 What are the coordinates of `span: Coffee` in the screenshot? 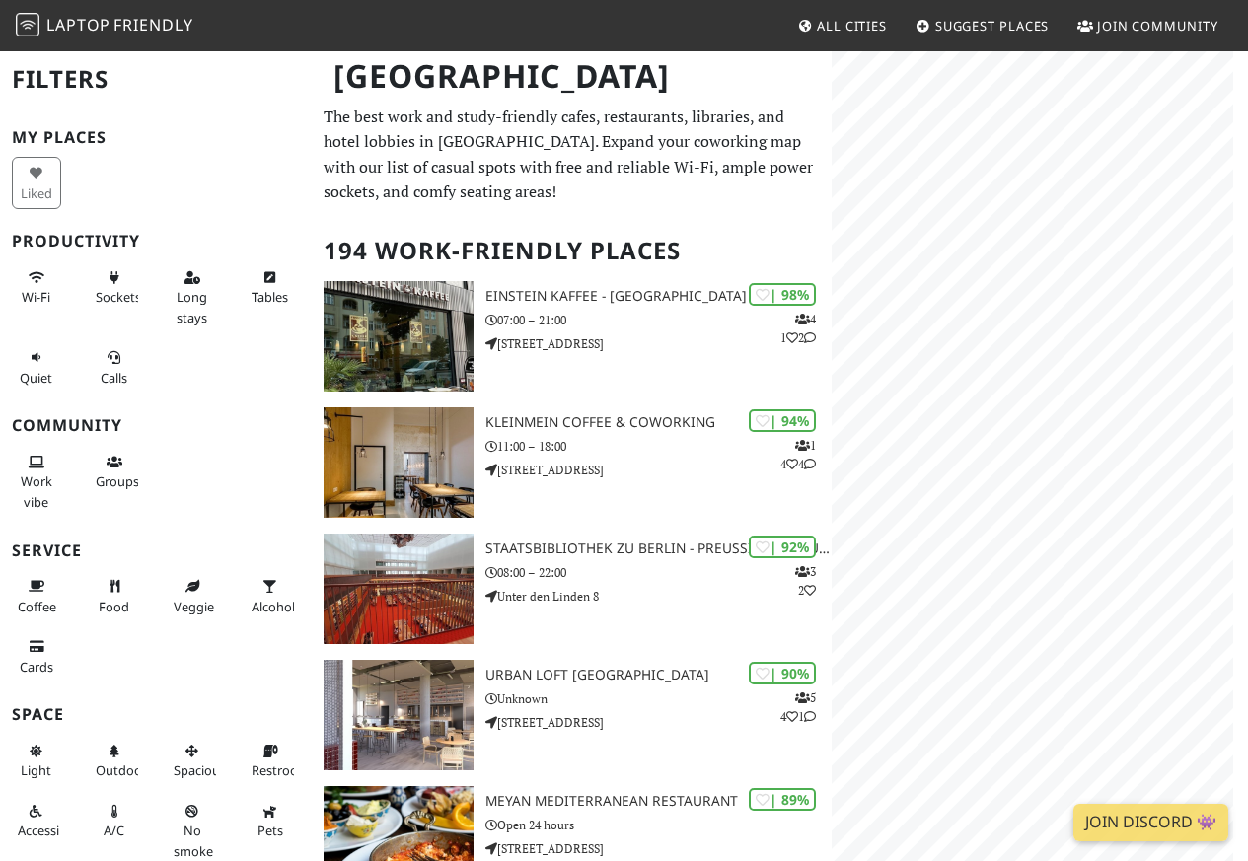 It's located at (37, 607).